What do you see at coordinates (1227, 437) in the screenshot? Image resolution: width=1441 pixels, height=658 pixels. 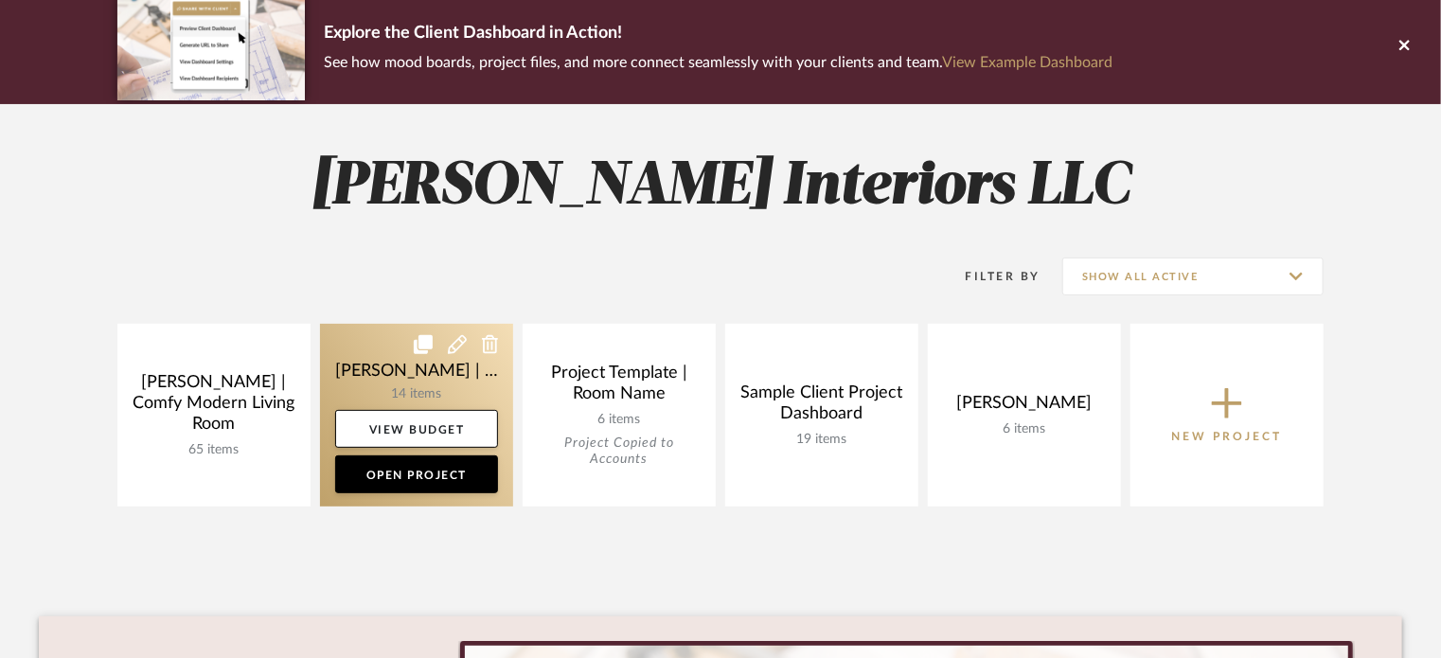 I see `p: New Project` at bounding box center [1227, 437].